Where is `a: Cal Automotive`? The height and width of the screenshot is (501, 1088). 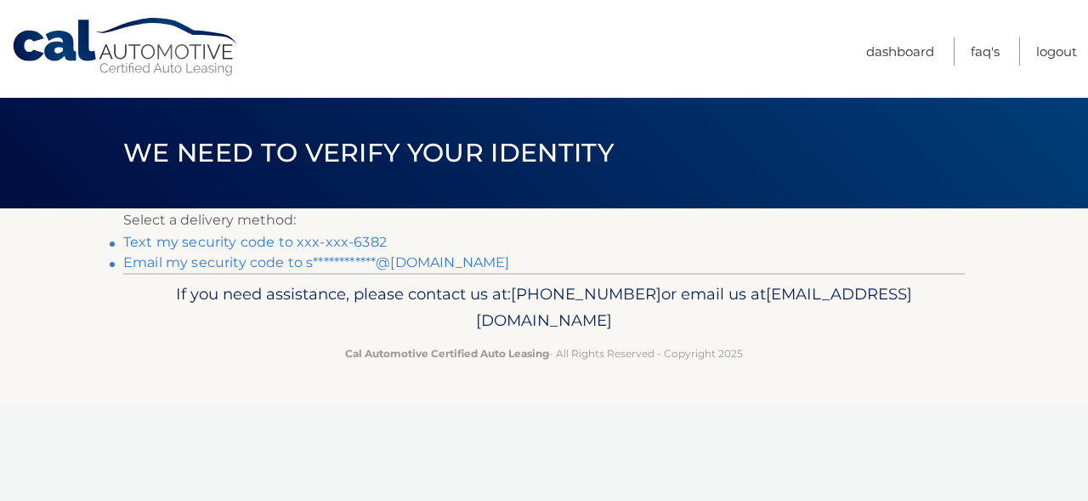 a: Cal Automotive is located at coordinates (126, 47).